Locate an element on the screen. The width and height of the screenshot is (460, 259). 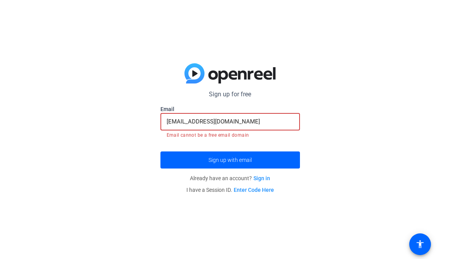
label: Email is located at coordinates (230, 109).